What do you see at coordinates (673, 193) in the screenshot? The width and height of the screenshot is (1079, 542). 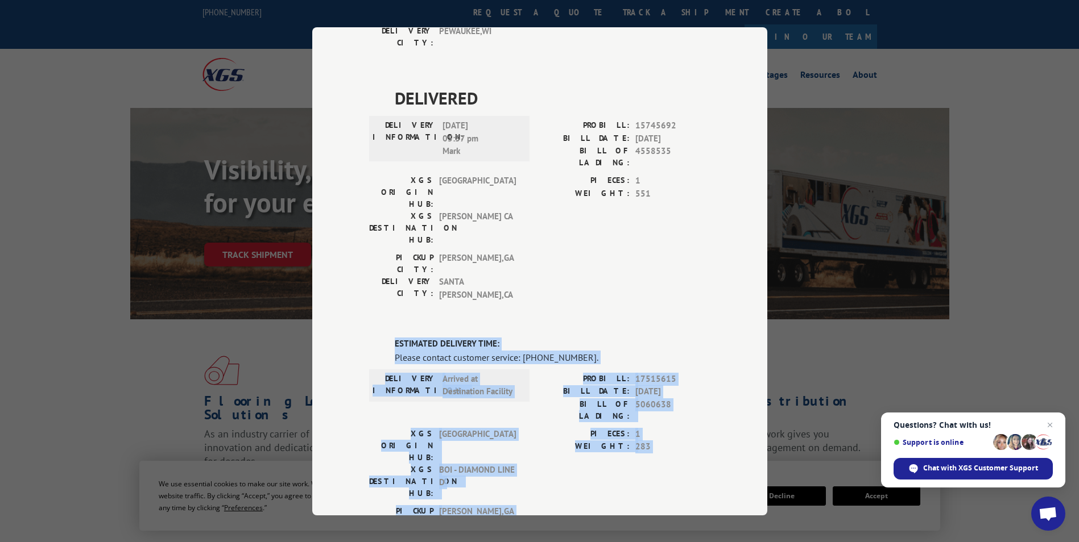 I see `span: 551` at bounding box center [673, 193].